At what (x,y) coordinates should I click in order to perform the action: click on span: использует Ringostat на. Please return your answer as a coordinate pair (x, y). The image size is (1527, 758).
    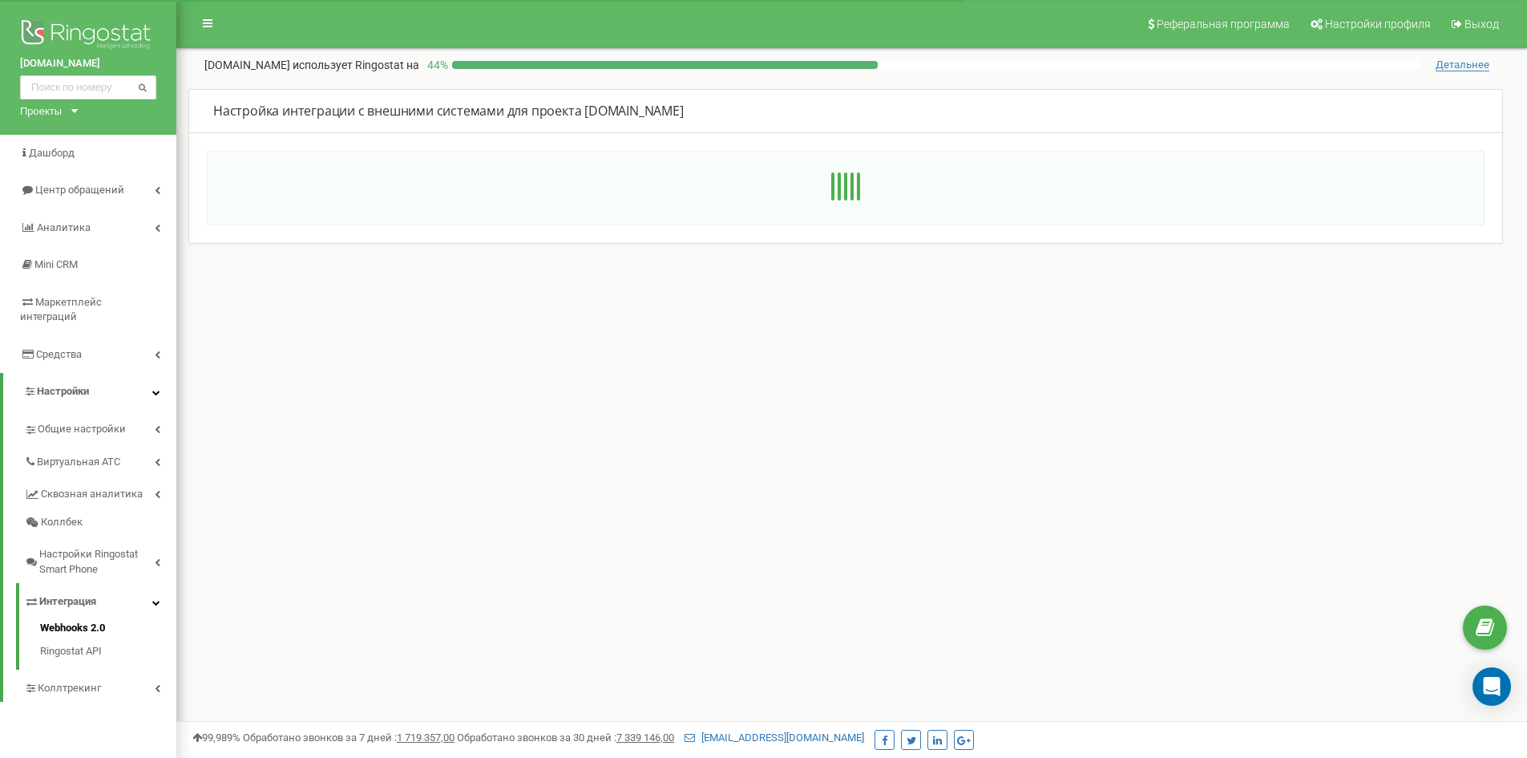
    Looking at the image, I should click on (356, 65).